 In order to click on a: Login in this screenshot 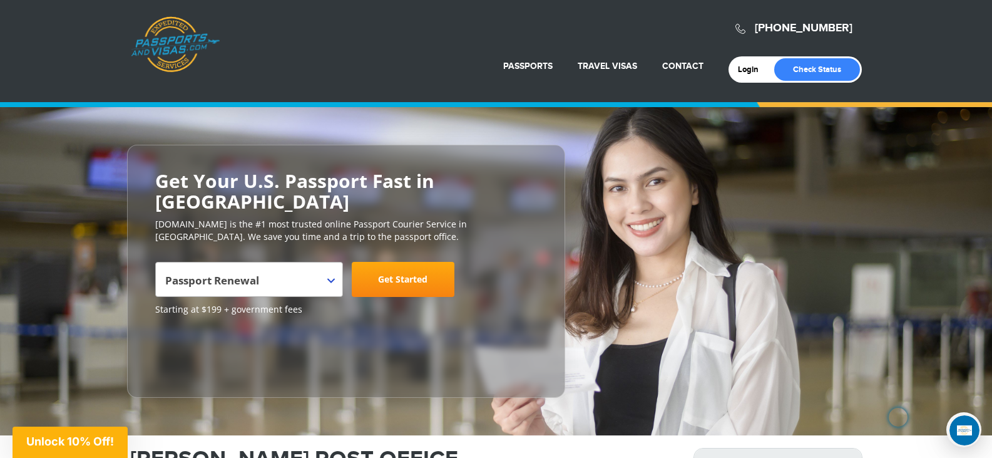, I will do `click(753, 69)`.